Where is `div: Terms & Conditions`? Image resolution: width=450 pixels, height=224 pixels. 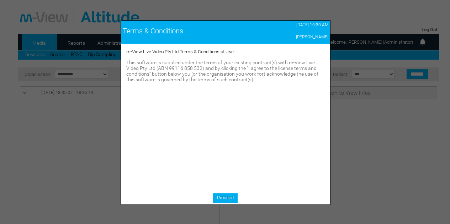
div: Terms & Conditions is located at coordinates (188, 31).